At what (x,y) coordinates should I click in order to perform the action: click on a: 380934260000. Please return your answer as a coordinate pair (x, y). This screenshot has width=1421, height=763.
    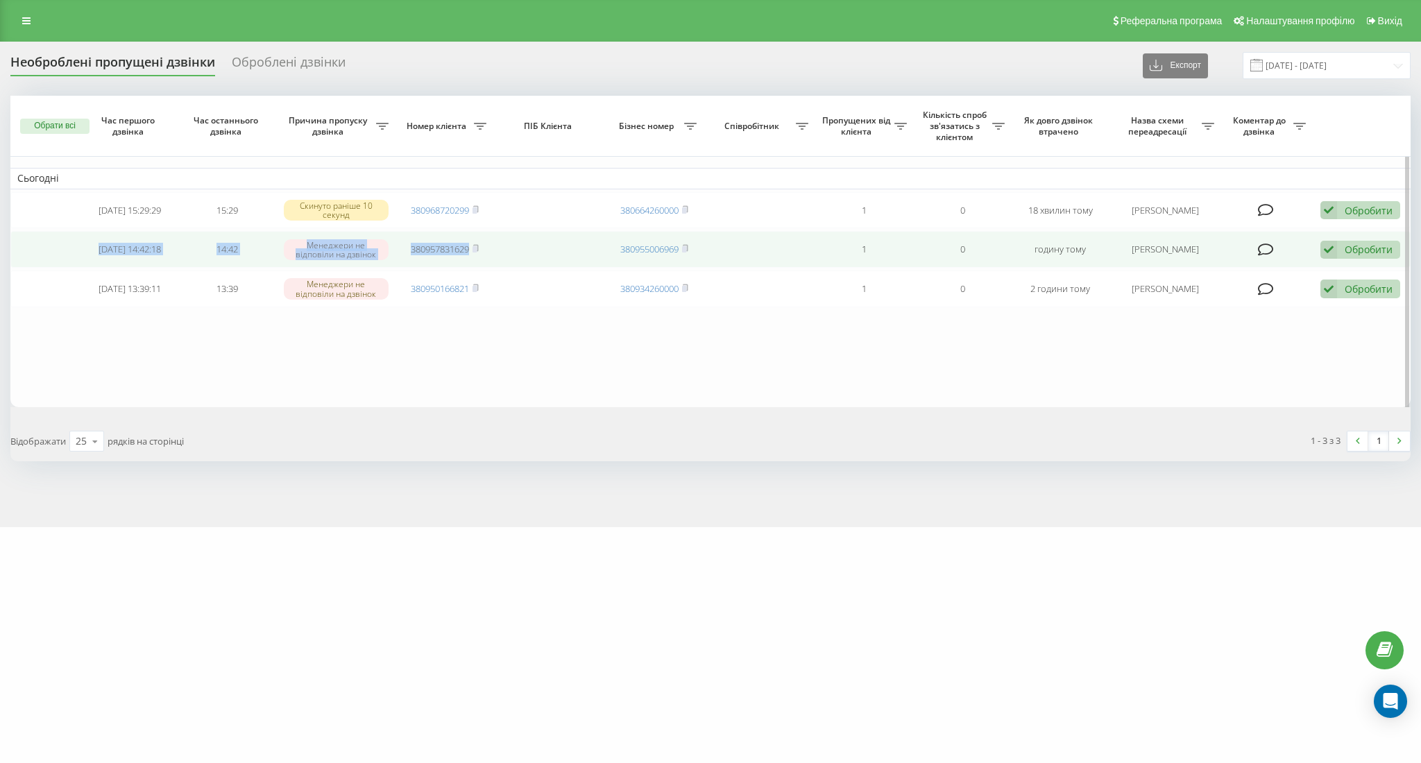
    Looking at the image, I should click on (649, 289).